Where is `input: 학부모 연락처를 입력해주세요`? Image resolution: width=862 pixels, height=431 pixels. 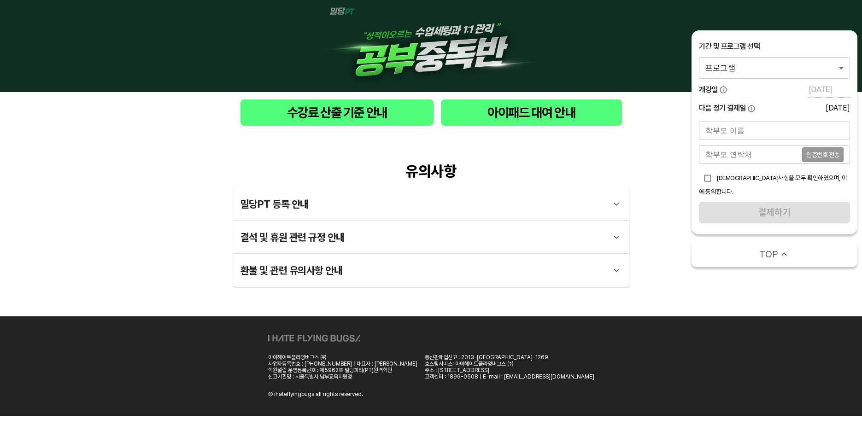
input: 학부모 연락처를 입력해주세요 is located at coordinates (751, 155).